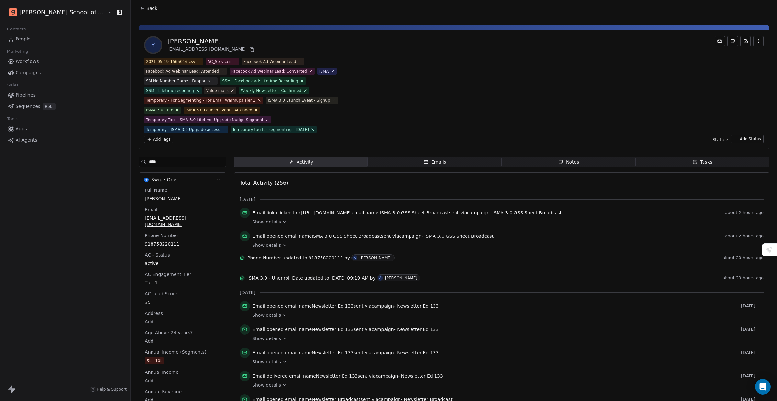 The image size is (777, 401). Describe the element at coordinates (26, 140) in the screenshot. I see `span: AI Agents` at that location.